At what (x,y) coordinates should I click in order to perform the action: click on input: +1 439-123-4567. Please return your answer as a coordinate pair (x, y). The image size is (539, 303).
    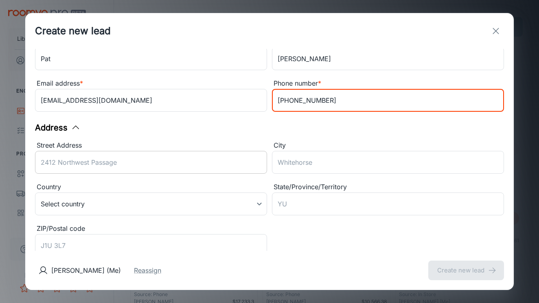
    Looking at the image, I should click on (388, 100).